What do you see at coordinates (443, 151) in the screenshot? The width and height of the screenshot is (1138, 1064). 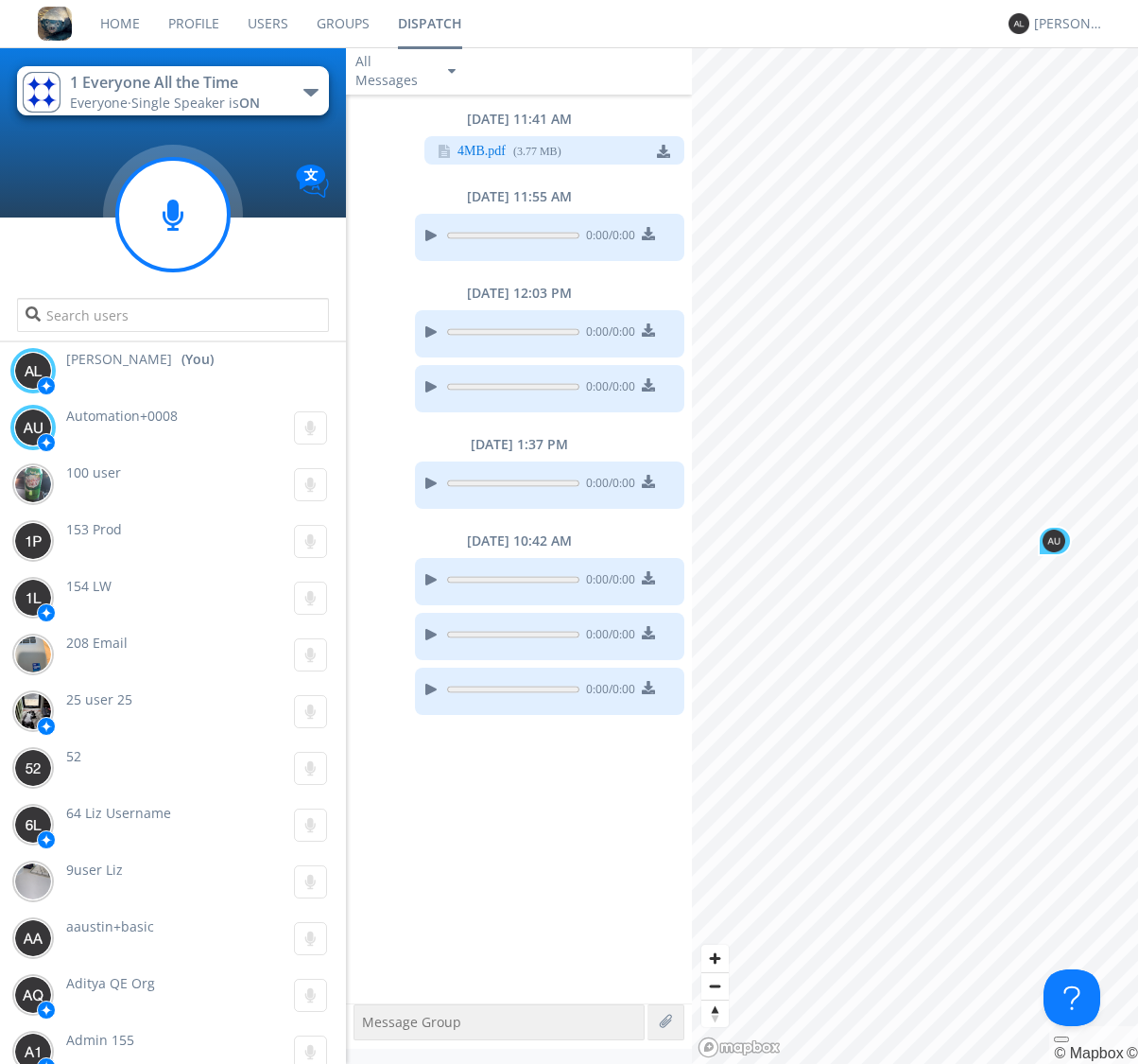 I see `img: file icon` at bounding box center [443, 151].